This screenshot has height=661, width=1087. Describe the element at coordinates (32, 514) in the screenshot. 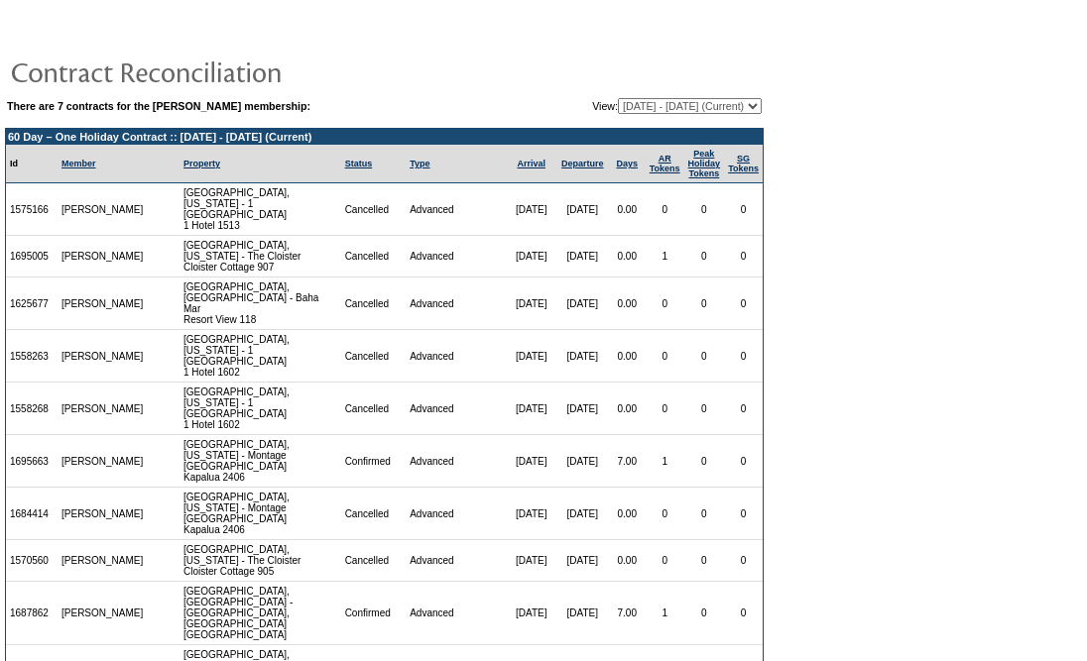

I see `td: 1684414` at that location.